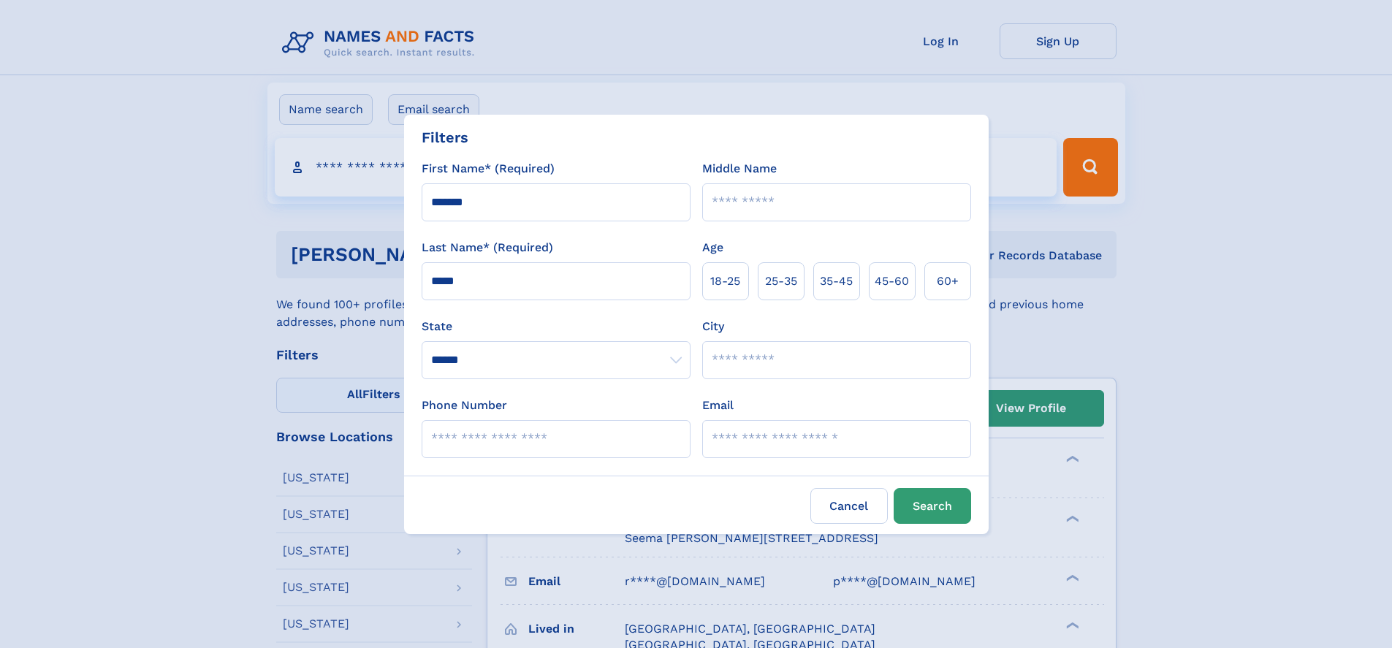  What do you see at coordinates (487, 248) in the screenshot?
I see `label: Last Name* (Required)` at bounding box center [487, 248].